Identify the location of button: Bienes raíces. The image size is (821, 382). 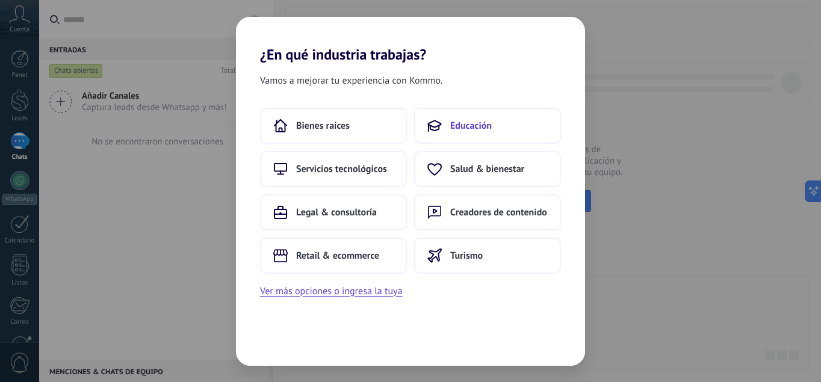
(334, 126).